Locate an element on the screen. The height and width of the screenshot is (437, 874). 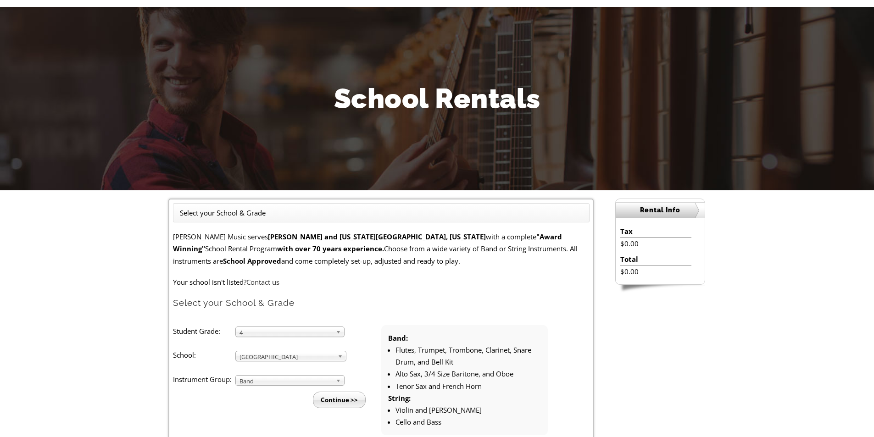
label: School: is located at coordinates (204, 355).